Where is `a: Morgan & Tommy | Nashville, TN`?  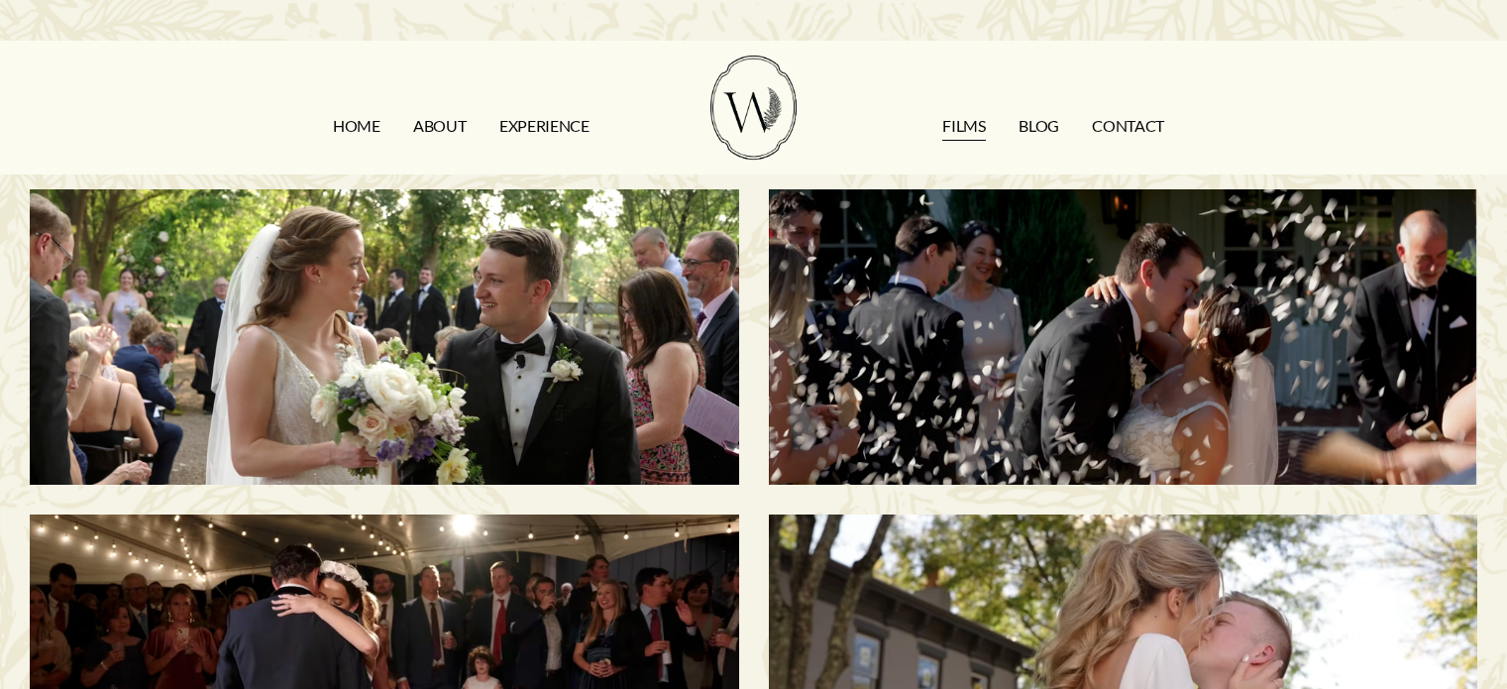 a: Morgan & Tommy | Nashville, TN is located at coordinates (383, 337).